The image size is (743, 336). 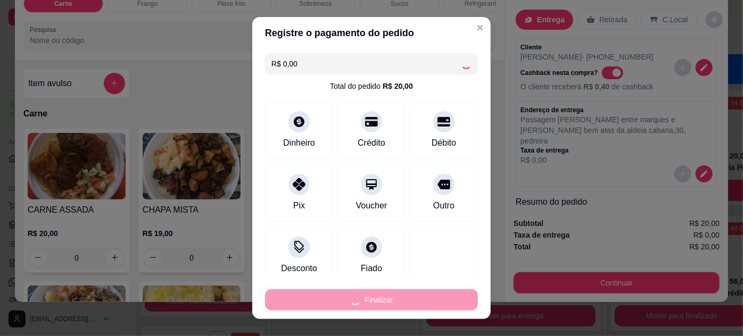 I want to click on div: R$ 20,00, so click(x=398, y=86).